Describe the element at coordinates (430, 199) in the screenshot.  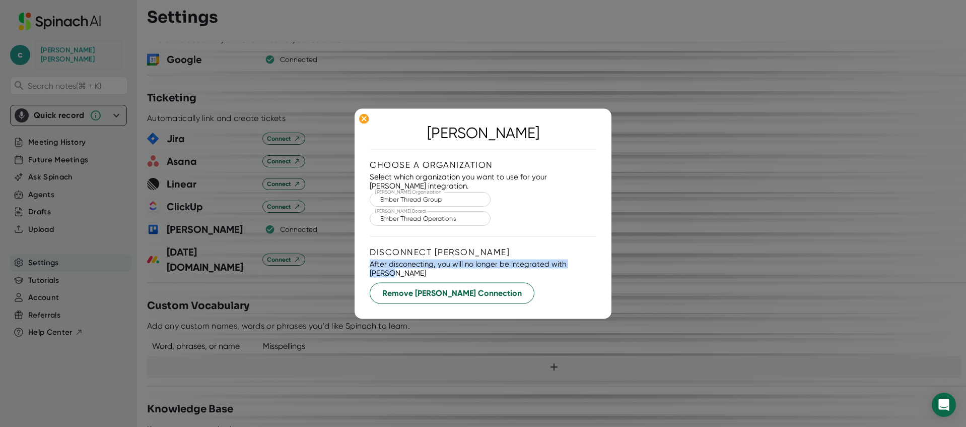
I see `div: Select a organization` at that location.